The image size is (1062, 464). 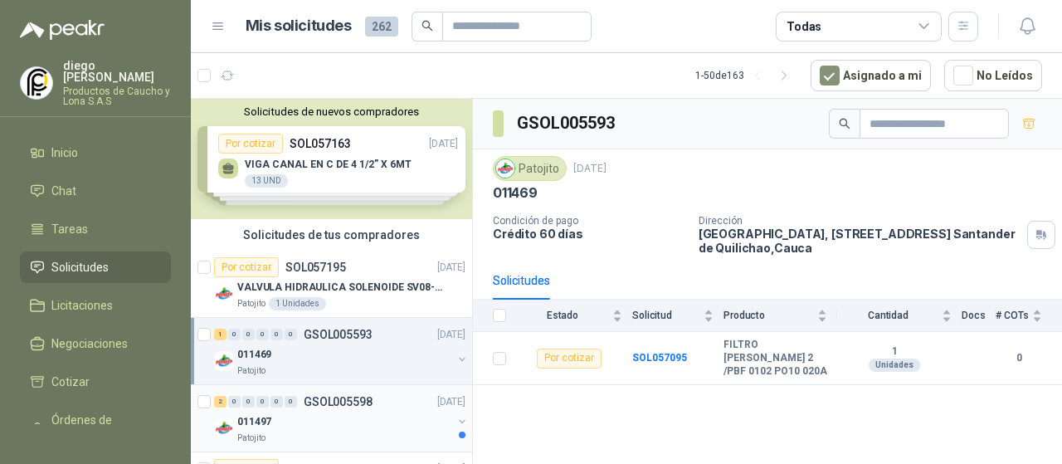 I want to click on h1: Mis solicitudes, so click(x=299, y=26).